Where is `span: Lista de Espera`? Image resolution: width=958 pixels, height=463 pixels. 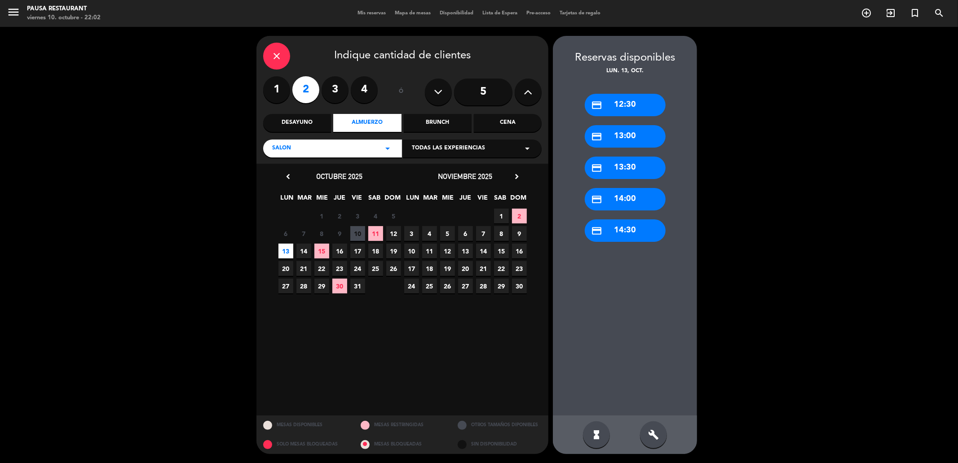 span: Lista de Espera is located at coordinates (500, 13).